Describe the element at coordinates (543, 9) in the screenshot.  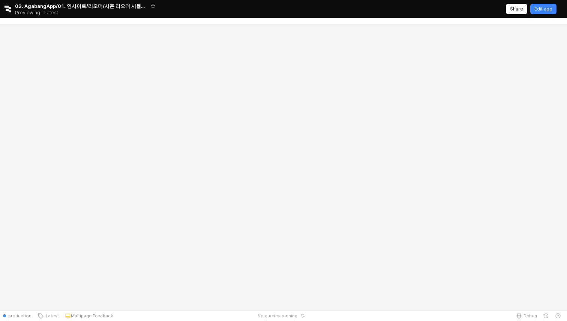
I see `p: Edit app` at that location.